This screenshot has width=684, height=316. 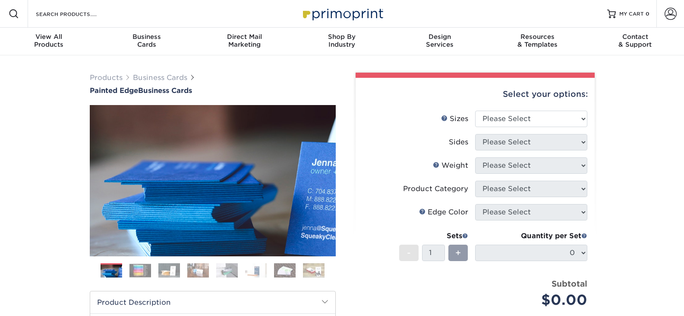 I want to click on div: Sets, so click(x=434, y=236).